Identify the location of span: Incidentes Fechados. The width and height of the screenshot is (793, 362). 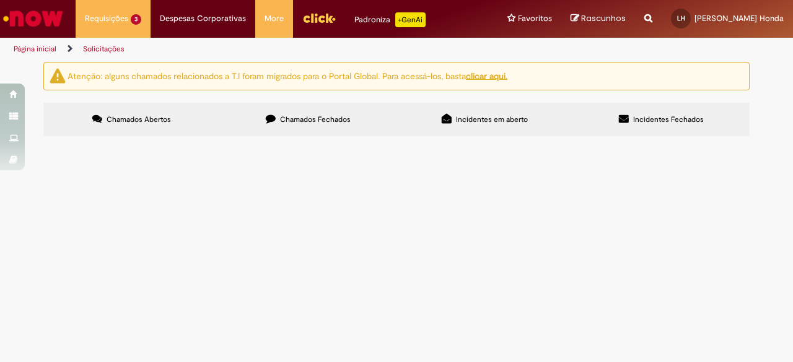
(668, 120).